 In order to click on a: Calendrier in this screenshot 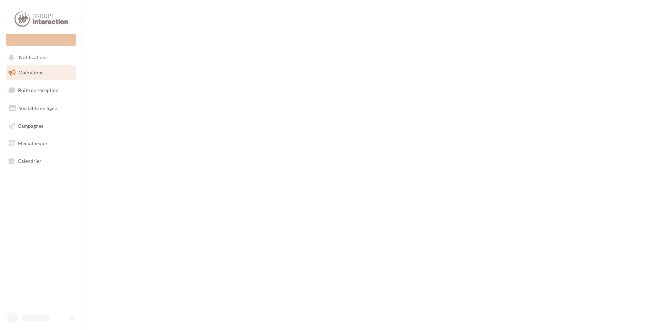, I will do `click(41, 161)`.